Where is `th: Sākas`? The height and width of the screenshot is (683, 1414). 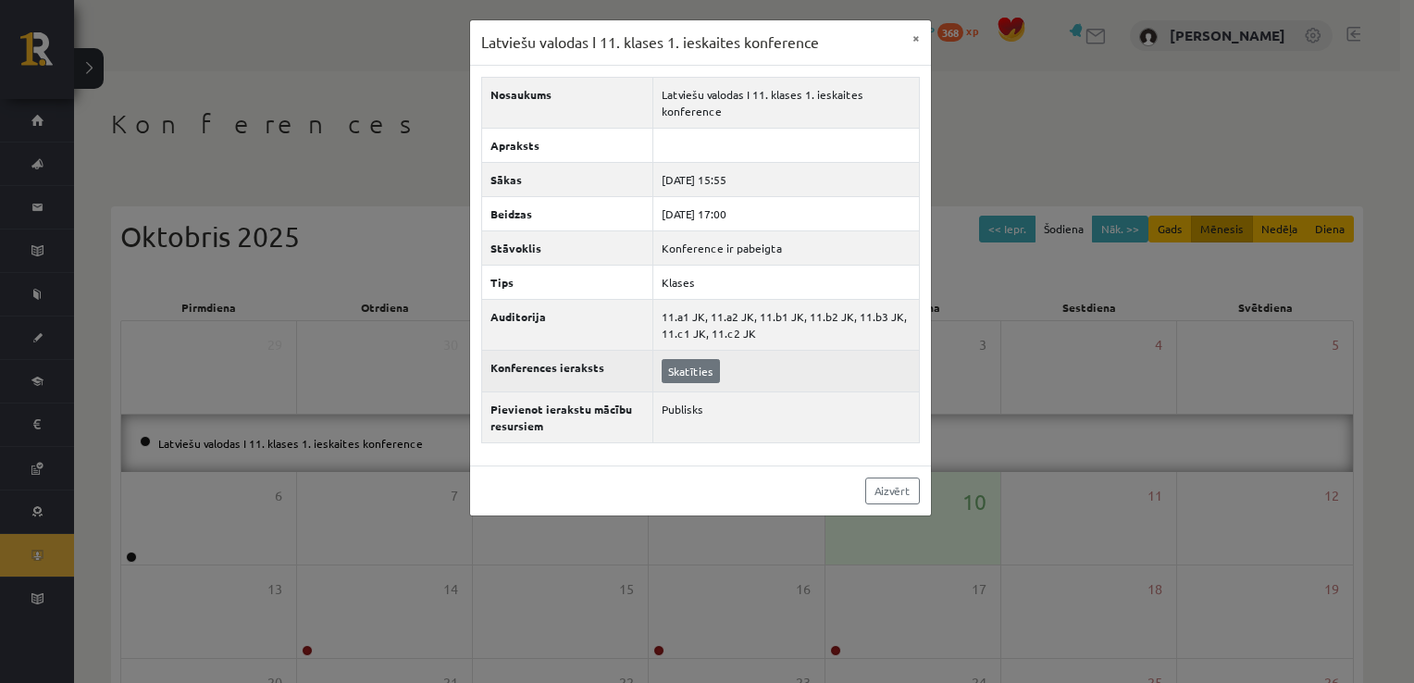 th: Sākas is located at coordinates (566, 179).